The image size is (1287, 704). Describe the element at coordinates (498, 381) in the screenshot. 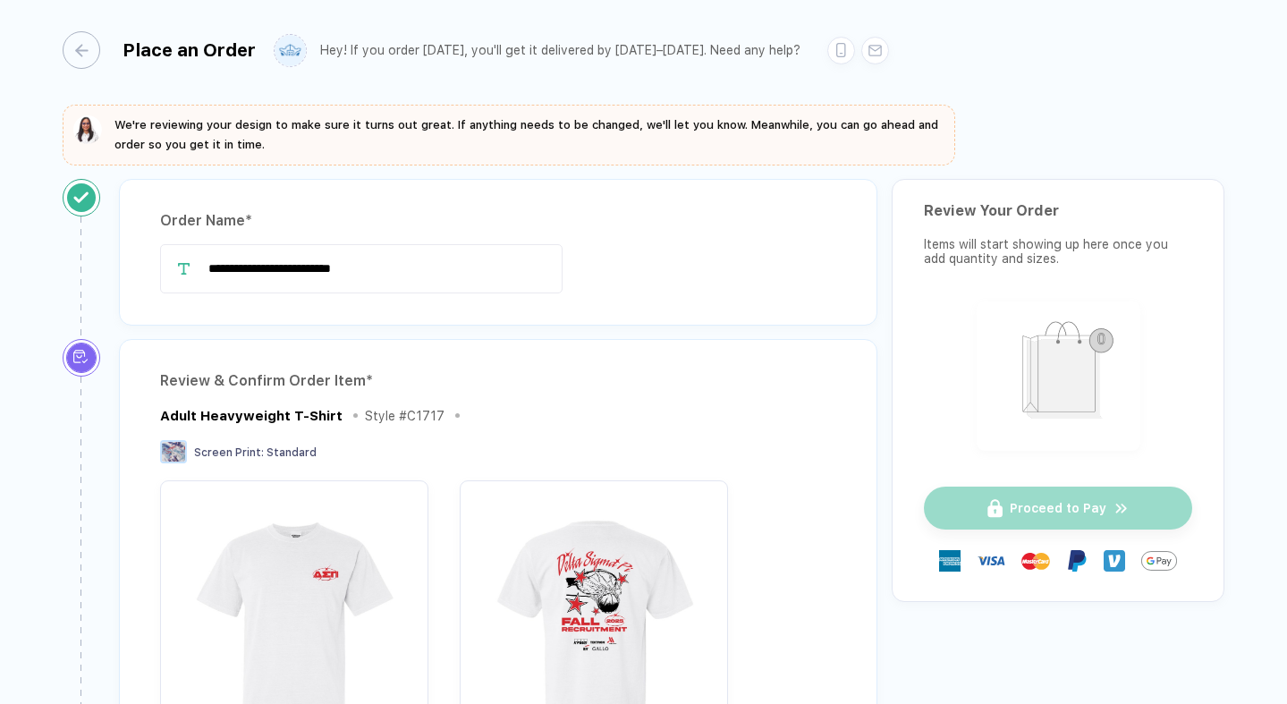

I see `div: Review & Confirm Order Item` at that location.